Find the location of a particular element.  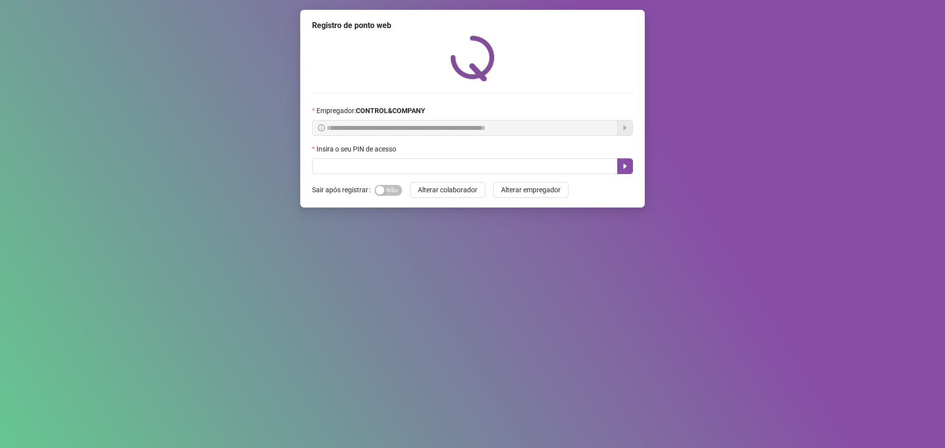

span: Alterar empregador is located at coordinates (530, 190).